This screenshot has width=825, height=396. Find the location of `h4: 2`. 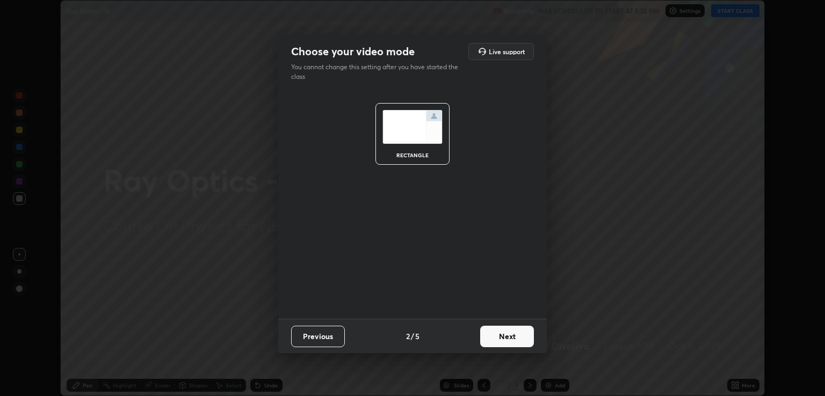

h4: 2 is located at coordinates (407, 336).